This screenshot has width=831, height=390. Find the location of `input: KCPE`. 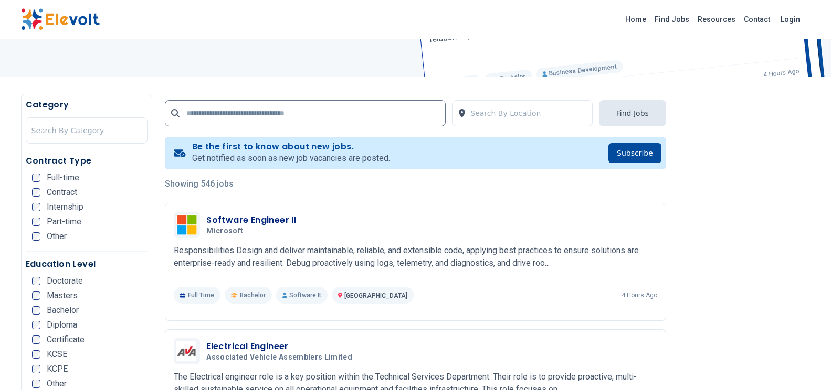

input: KCPE is located at coordinates (36, 369).